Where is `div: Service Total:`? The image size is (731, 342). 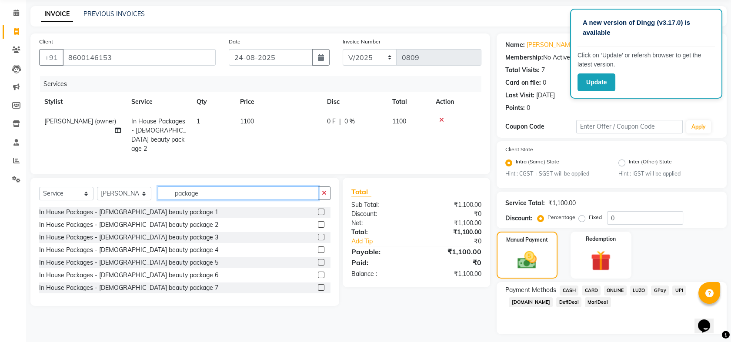 div: Service Total: is located at coordinates (525, 203).